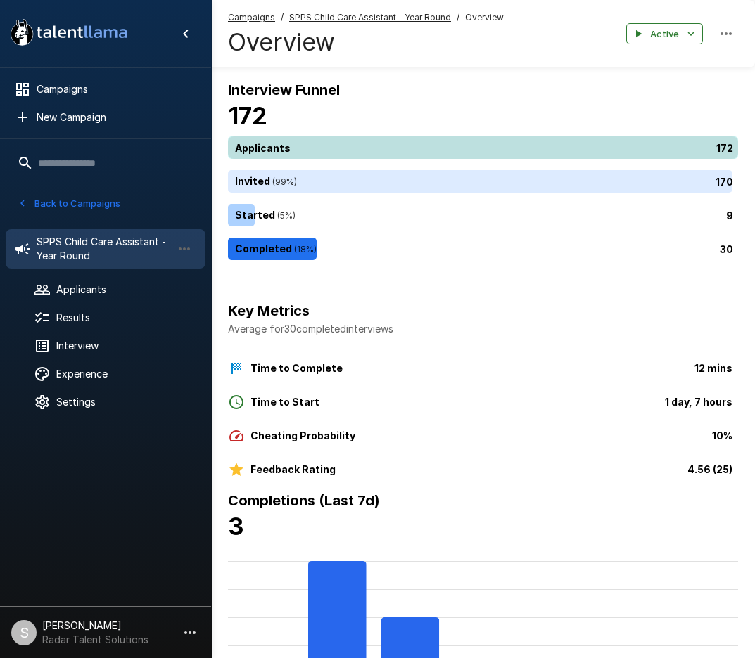  What do you see at coordinates (248, 115) in the screenshot?
I see `b: 172` at bounding box center [248, 115].